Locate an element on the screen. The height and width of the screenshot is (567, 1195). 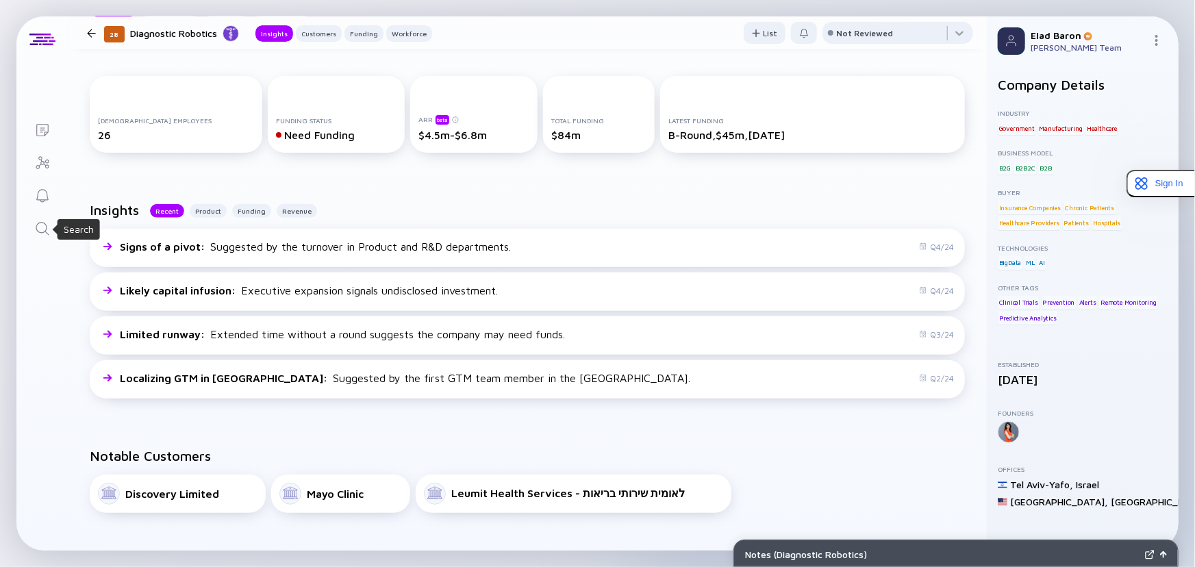
div: Buyer is located at coordinates (1082, 192).